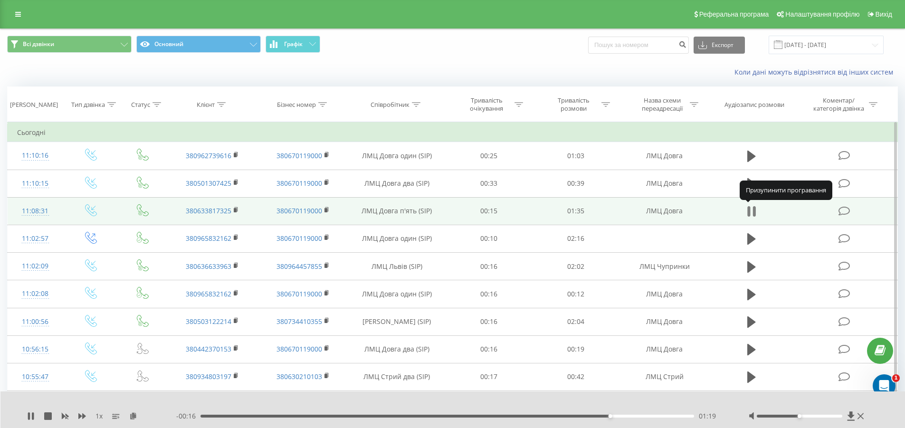  What do you see at coordinates (838, 104) in the screenshot?
I see `div: Коментар/категорія дзвінка` at bounding box center [838, 104].